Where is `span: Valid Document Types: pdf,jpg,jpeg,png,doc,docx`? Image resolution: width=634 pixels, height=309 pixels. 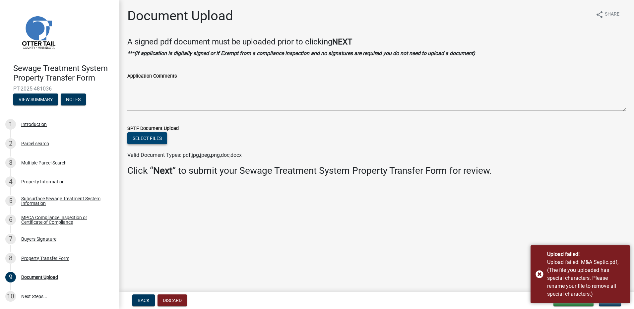
span: Valid Document Types: pdf,jpg,jpeg,png,doc,docx is located at coordinates (184, 155).